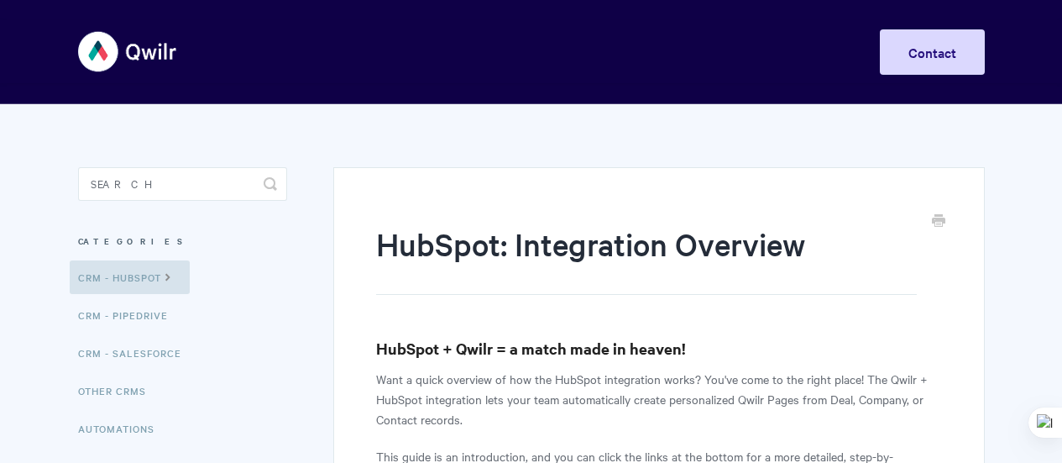 This screenshot has width=1062, height=463. What do you see at coordinates (939, 222) in the screenshot?
I see `a: Print this Article` at bounding box center [939, 222].